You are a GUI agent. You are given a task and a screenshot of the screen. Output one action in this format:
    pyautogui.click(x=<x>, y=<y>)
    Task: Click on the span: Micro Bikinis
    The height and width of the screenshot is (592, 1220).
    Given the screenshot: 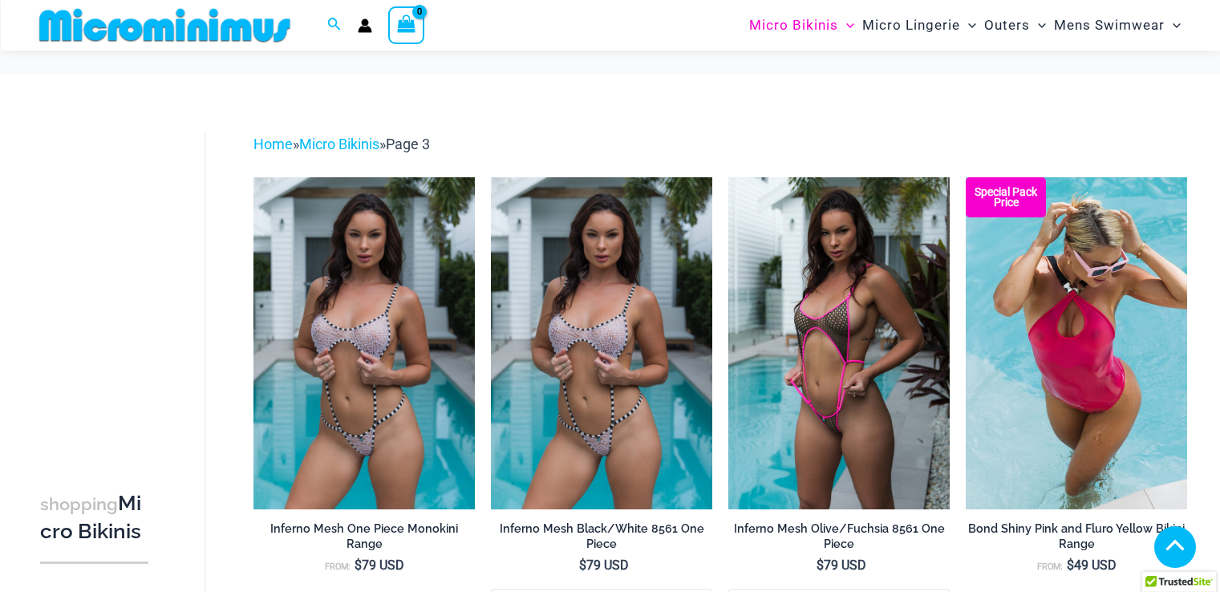 What is the action you would take?
    pyautogui.click(x=793, y=25)
    